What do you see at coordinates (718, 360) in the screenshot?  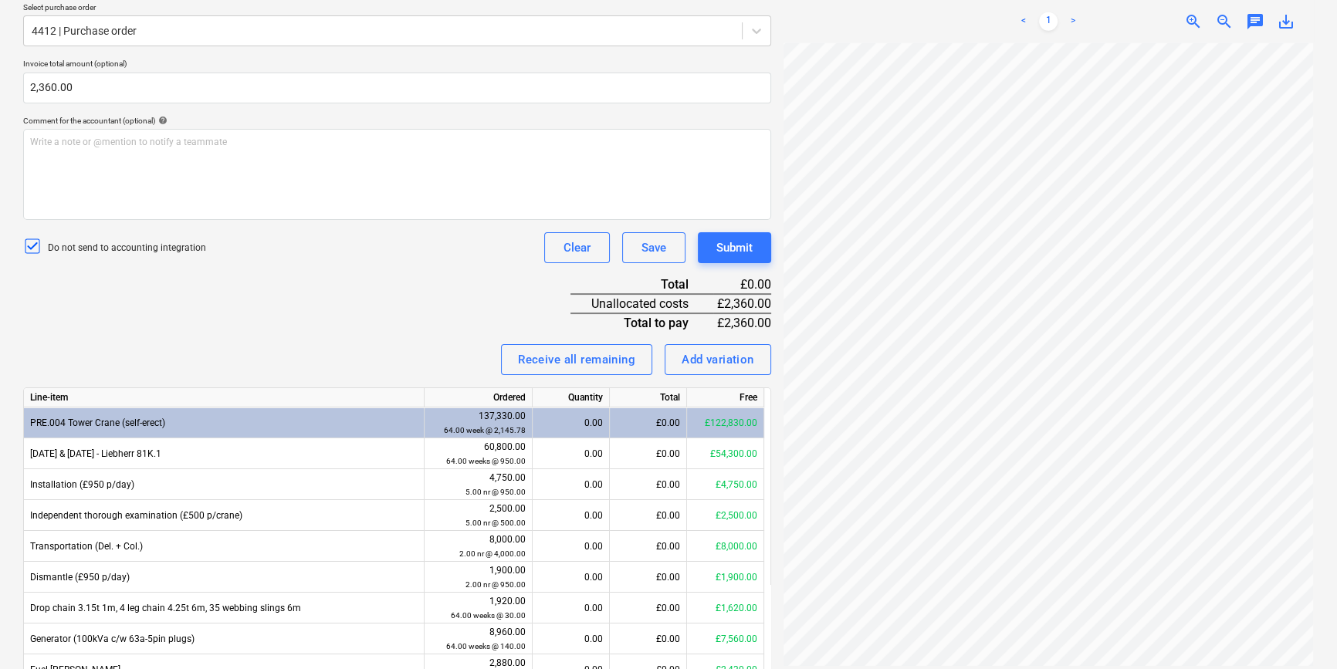 I see `div: Add variation` at bounding box center [718, 360].